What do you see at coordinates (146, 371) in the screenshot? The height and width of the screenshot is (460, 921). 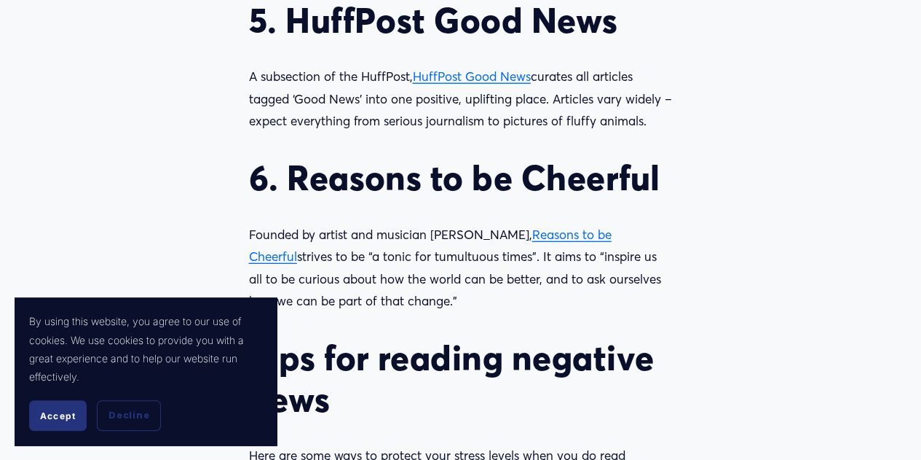 I see `section: Cookie banner` at bounding box center [146, 371].